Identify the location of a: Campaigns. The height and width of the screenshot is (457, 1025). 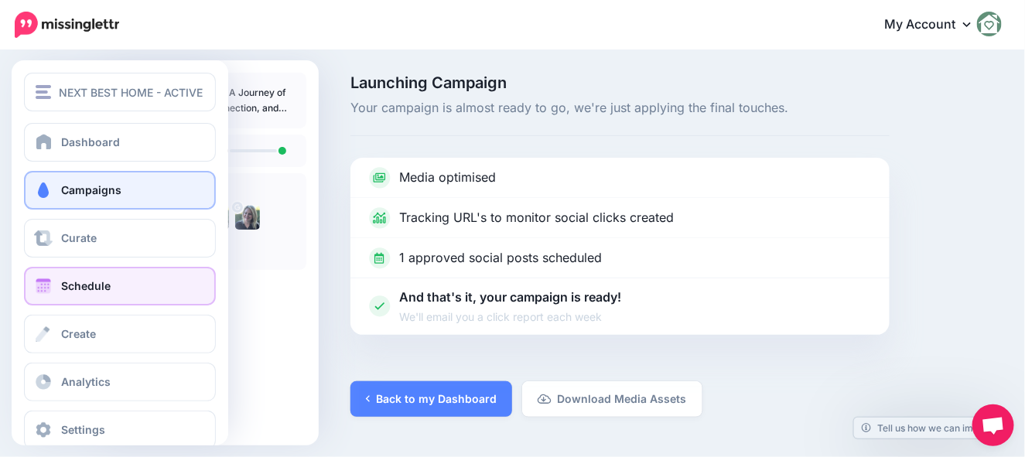
(120, 190).